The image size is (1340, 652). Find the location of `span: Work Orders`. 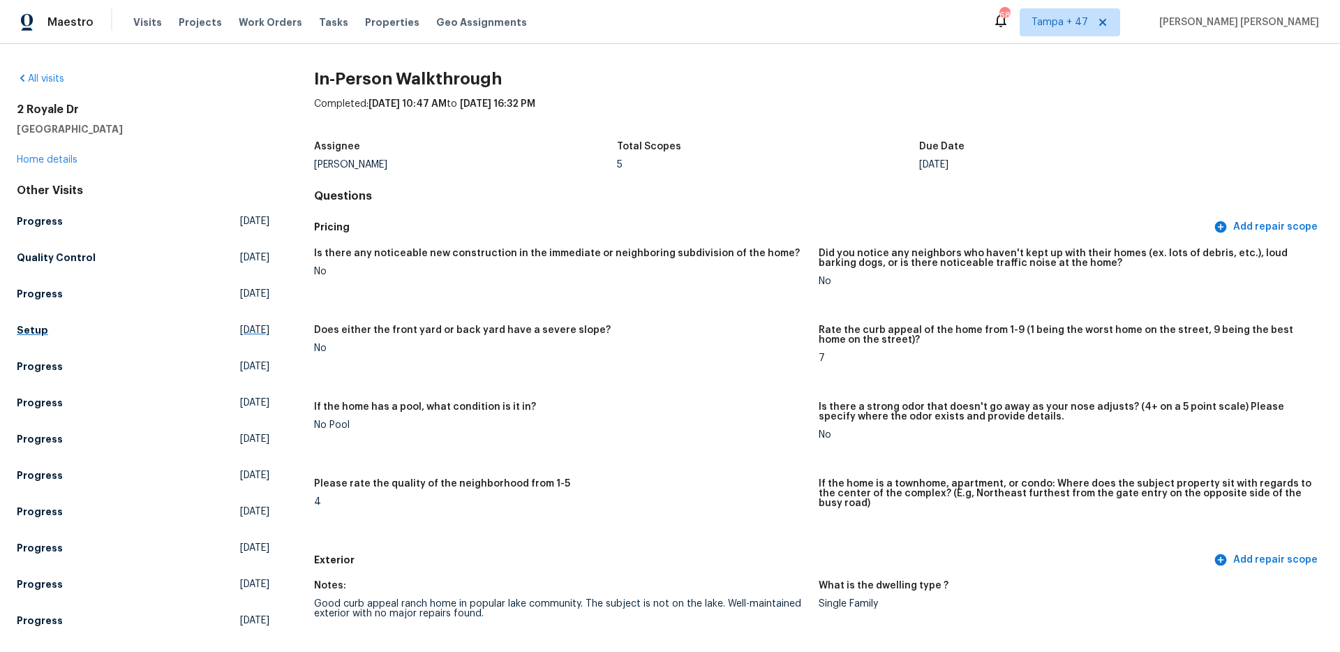

span: Work Orders is located at coordinates (270, 22).